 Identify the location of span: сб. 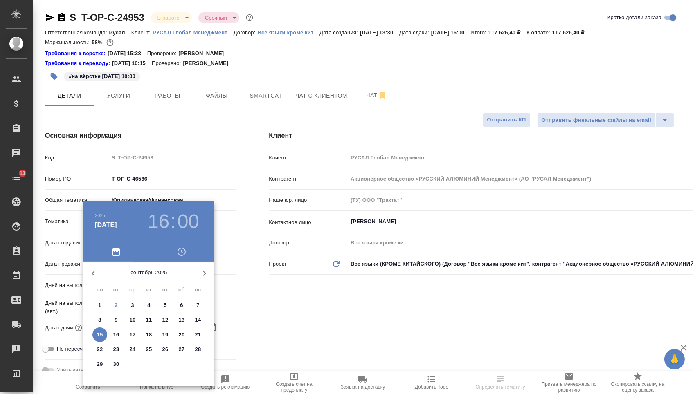
(182, 290).